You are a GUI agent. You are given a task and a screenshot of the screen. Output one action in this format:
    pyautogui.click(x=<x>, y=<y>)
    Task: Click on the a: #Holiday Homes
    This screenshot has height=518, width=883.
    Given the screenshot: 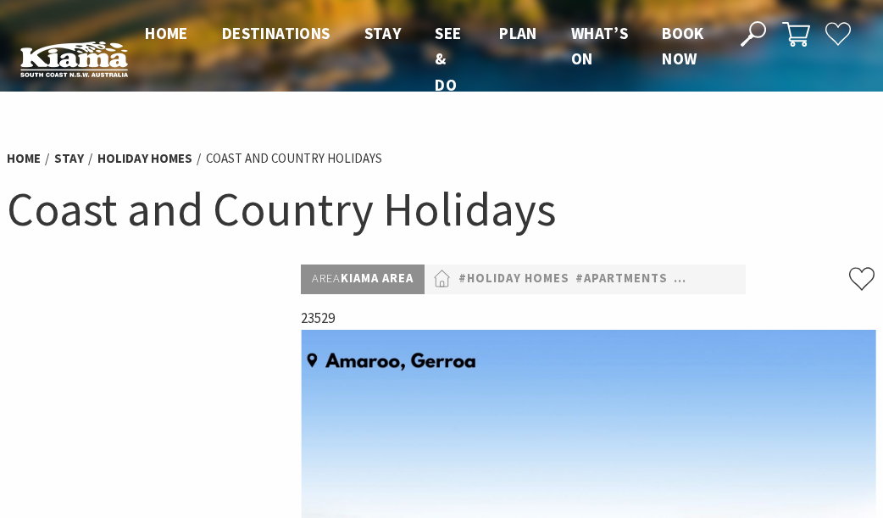 What is the action you would take?
    pyautogui.click(x=514, y=279)
    